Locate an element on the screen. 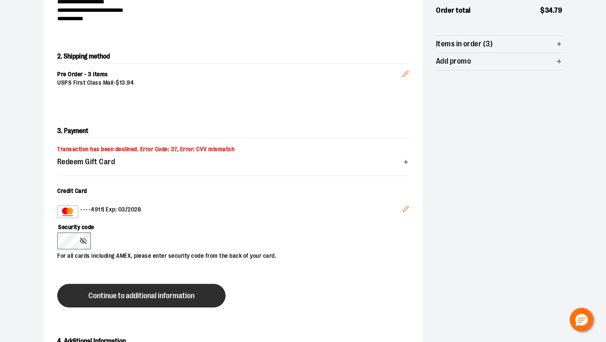 This screenshot has height=342, width=606. div: USPS First Class Mail - is located at coordinates (230, 83).